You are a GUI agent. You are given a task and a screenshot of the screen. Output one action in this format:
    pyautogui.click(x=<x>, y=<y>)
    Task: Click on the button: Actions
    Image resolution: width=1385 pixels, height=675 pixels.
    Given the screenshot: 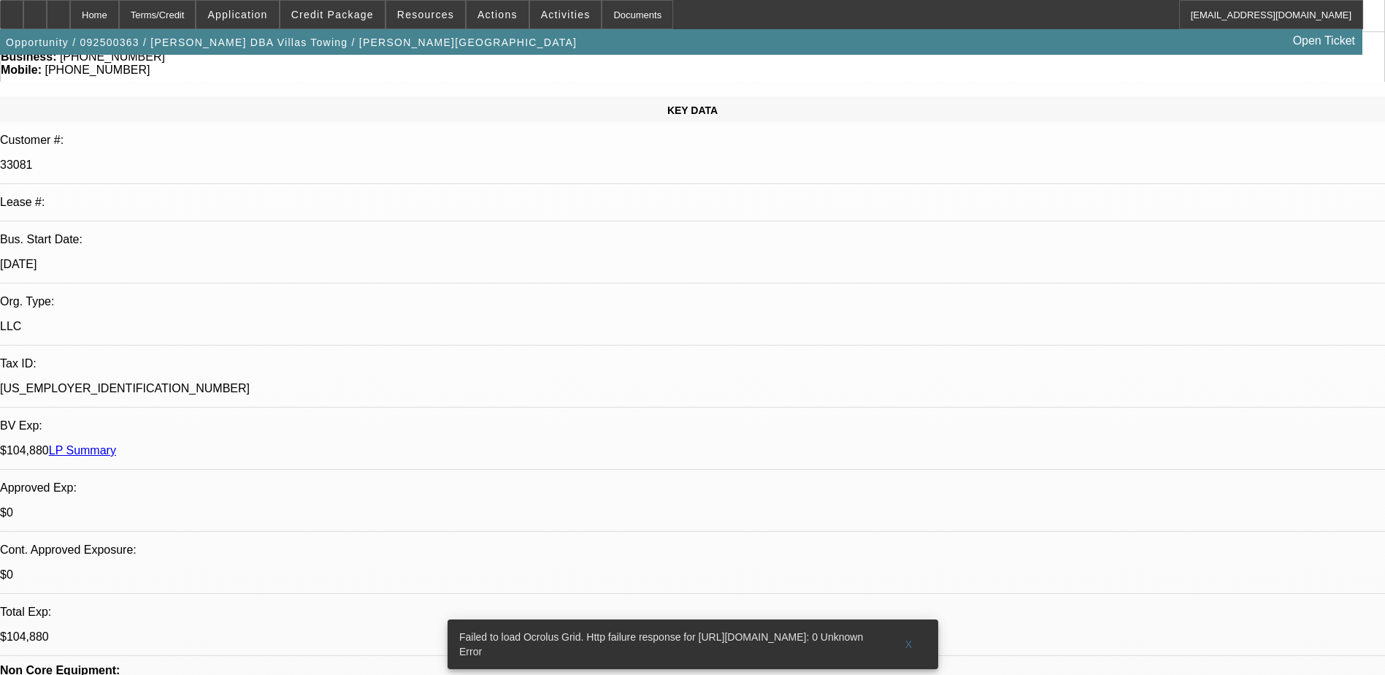 What is the action you would take?
    pyautogui.click(x=497, y=15)
    